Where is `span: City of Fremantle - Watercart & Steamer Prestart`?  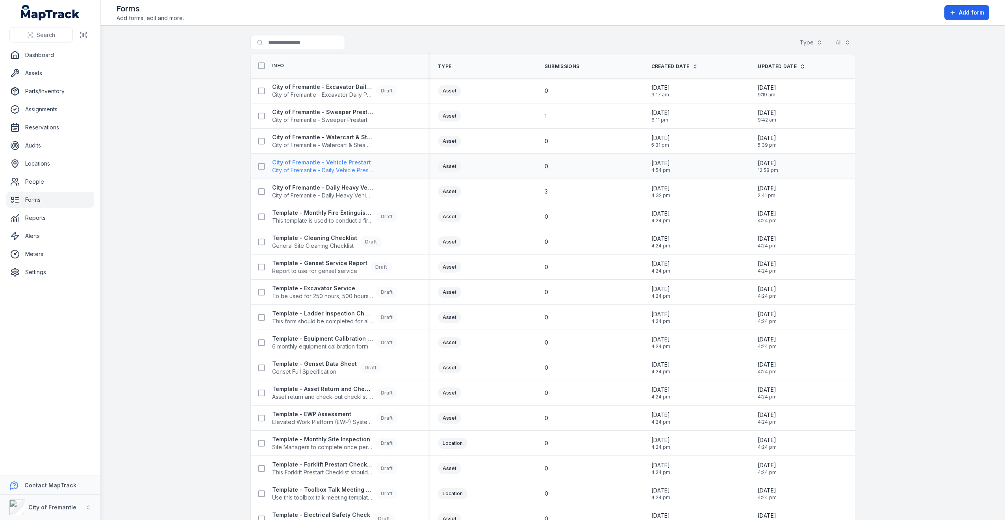
span: City of Fremantle - Watercart & Steamer Prestart is located at coordinates (322, 145).